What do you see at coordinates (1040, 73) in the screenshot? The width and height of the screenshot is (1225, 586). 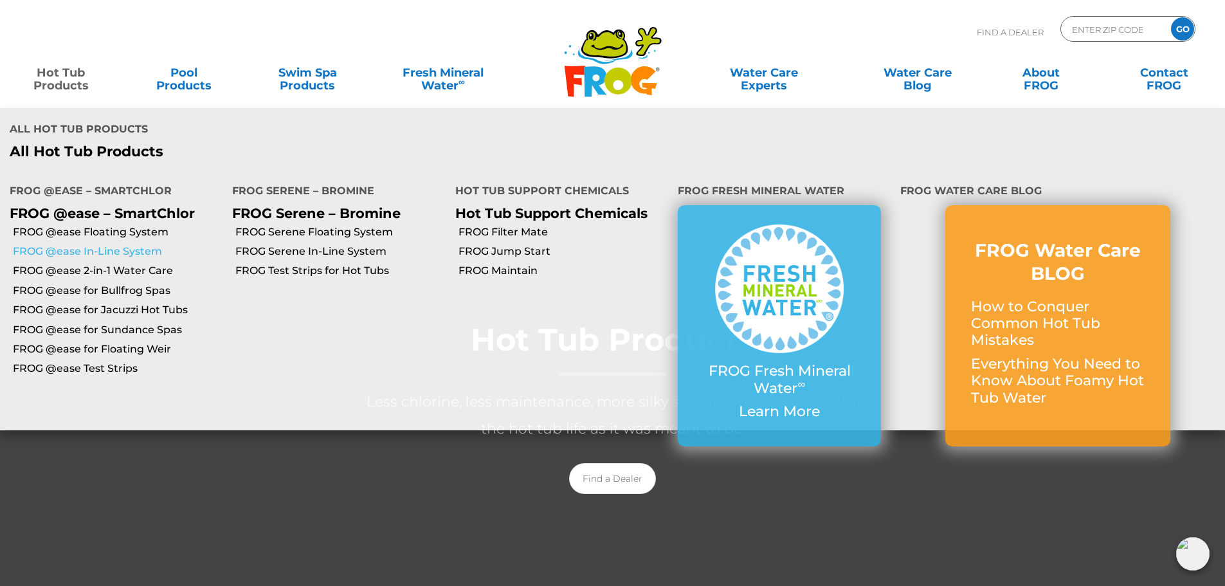 I see `a: AboutFROG` at bounding box center [1040, 73].